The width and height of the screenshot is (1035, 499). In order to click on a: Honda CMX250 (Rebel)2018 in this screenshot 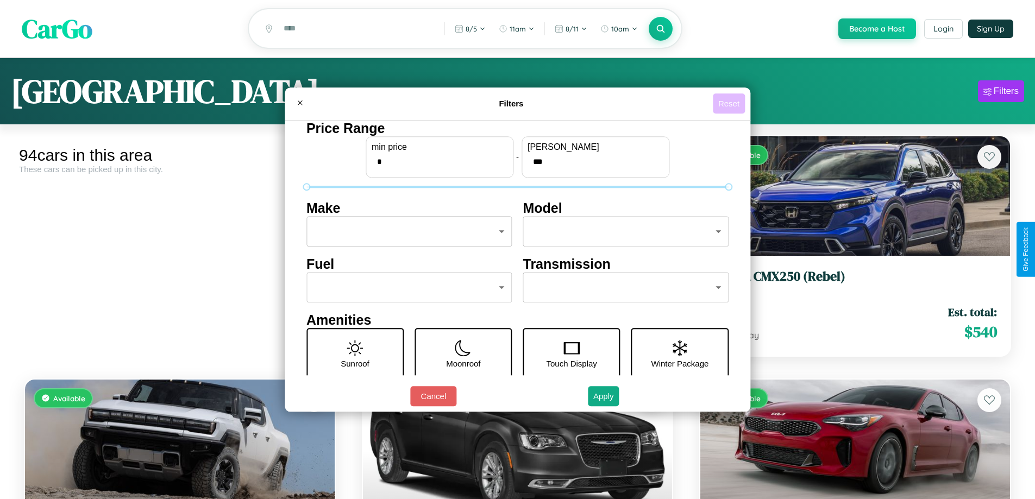, I will do `click(855, 282)`.